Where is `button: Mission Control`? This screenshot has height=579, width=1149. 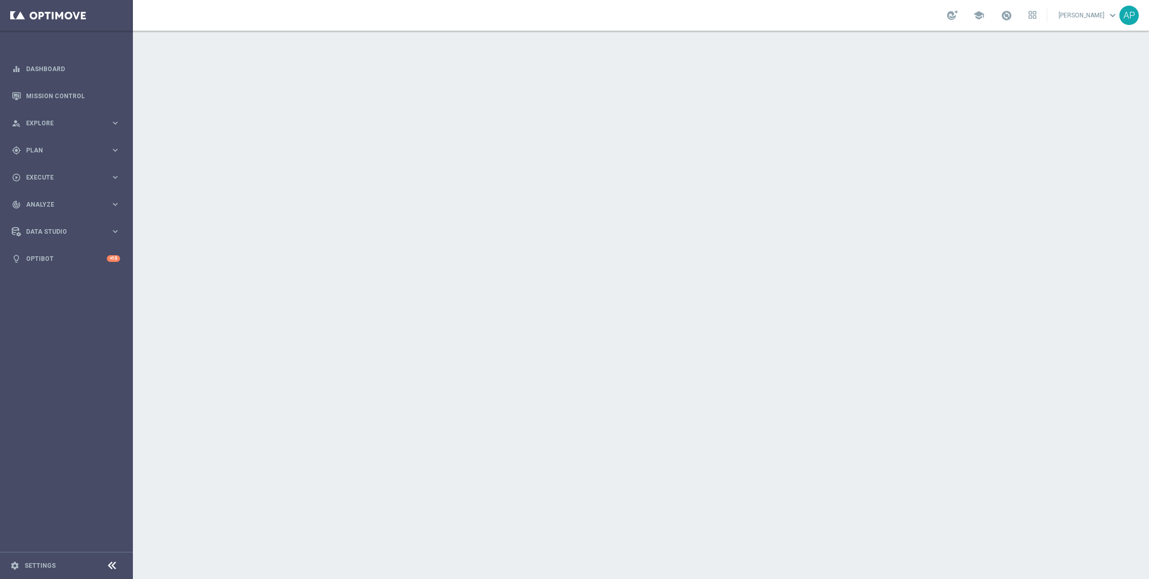
button: Mission Control is located at coordinates (66, 96).